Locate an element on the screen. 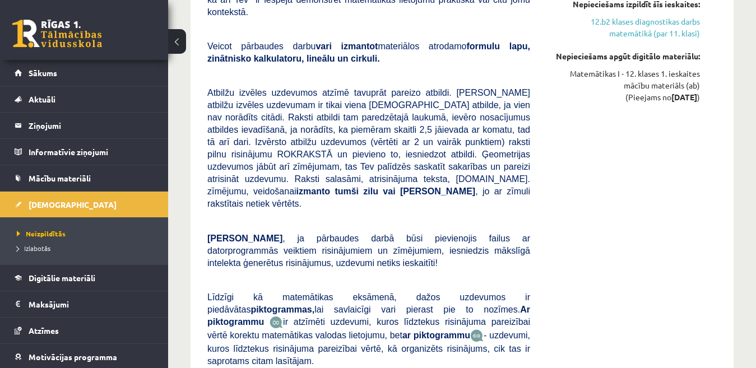  span: Aktuāli is located at coordinates (42, 99).